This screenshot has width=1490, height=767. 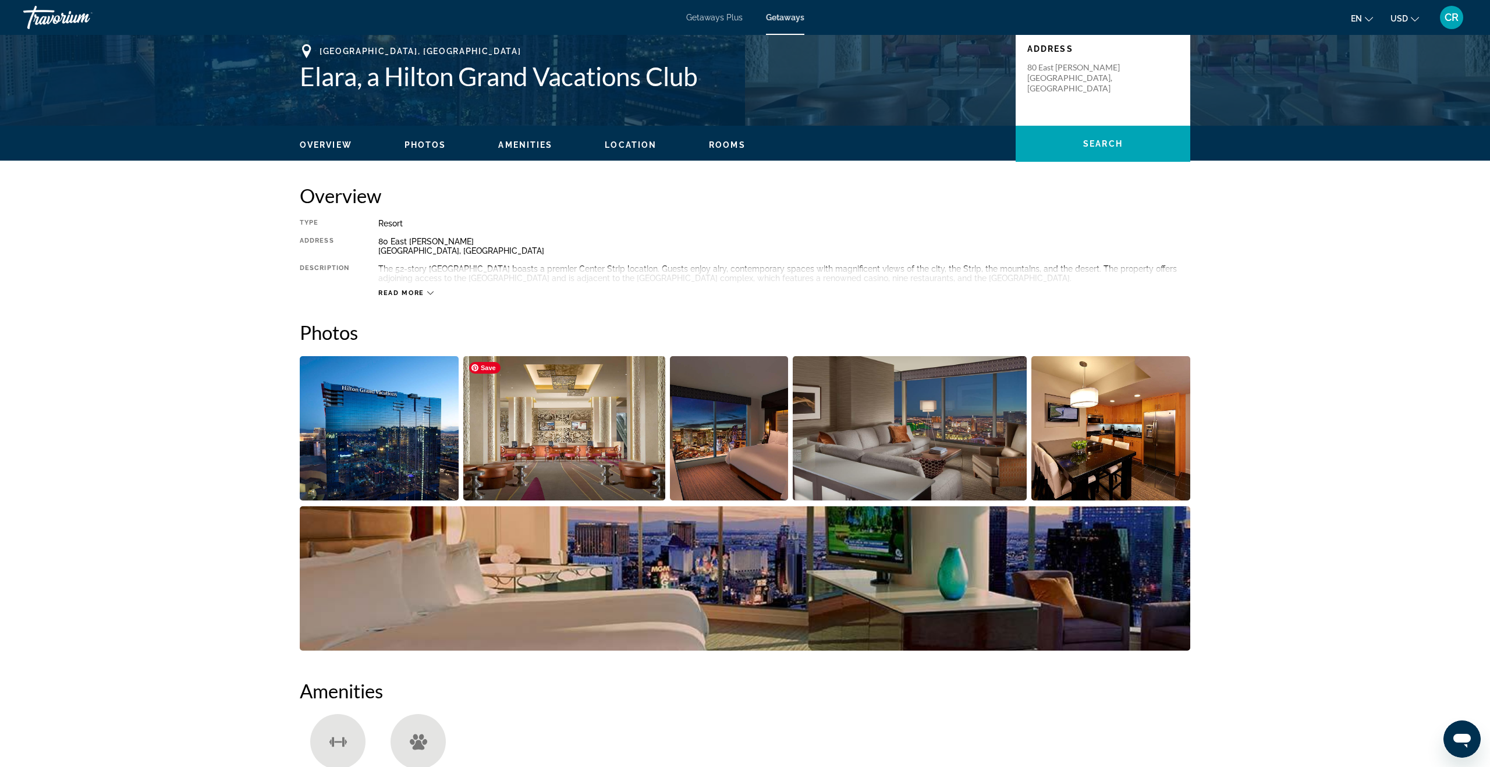 I want to click on button: Change language, so click(x=1362, y=18).